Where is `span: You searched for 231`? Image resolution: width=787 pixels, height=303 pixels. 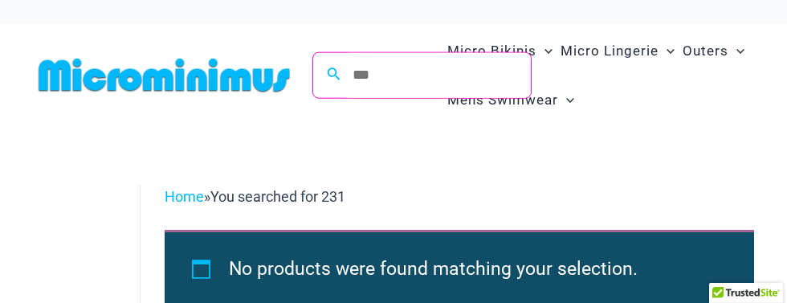
span: You searched for 231 is located at coordinates (278, 196).